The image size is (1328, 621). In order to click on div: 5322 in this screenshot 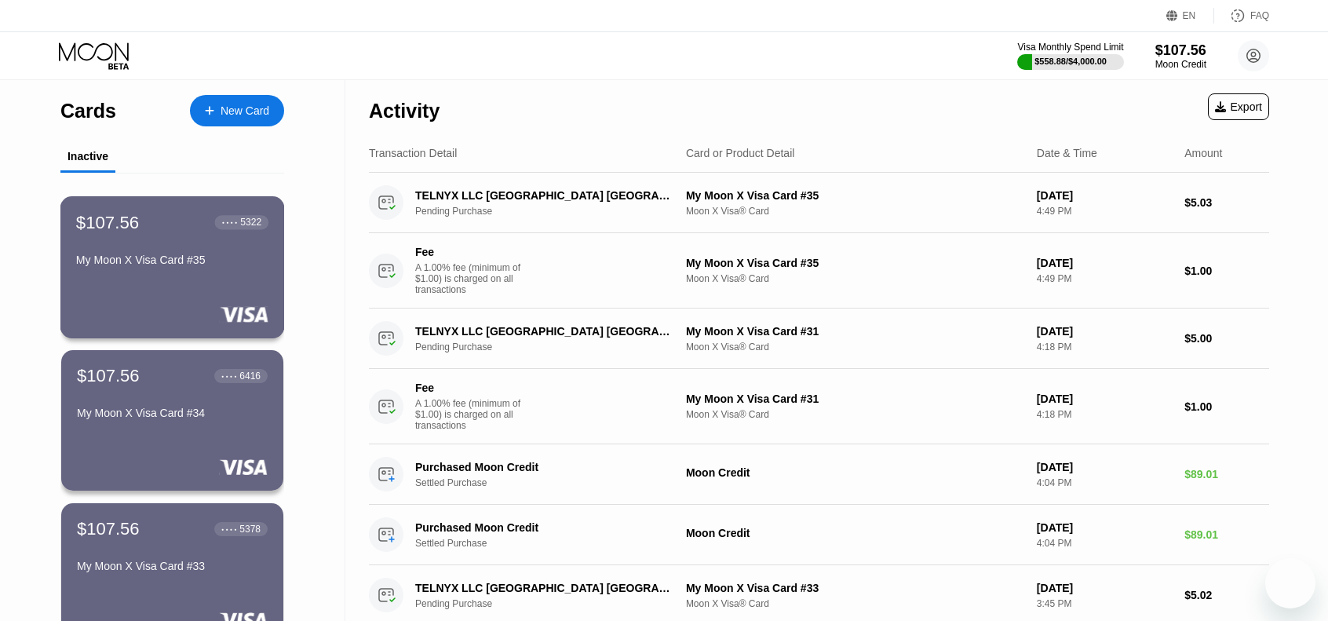, I will do `click(250, 222)`.